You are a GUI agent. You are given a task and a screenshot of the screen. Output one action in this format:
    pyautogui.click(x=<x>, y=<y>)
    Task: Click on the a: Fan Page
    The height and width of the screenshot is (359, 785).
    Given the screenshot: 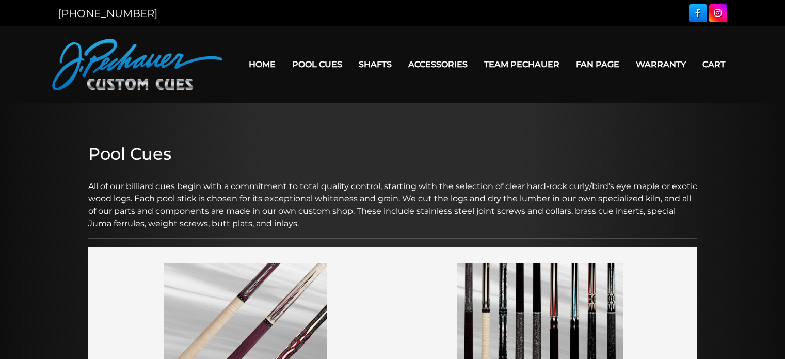 What is the action you would take?
    pyautogui.click(x=598, y=64)
    